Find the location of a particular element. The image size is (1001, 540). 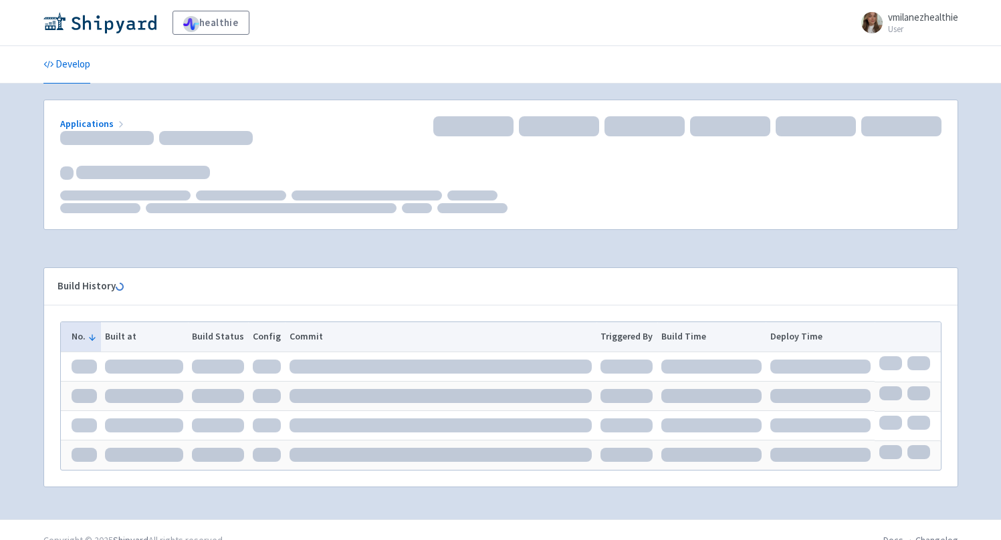

th: Config is located at coordinates (266, 337).